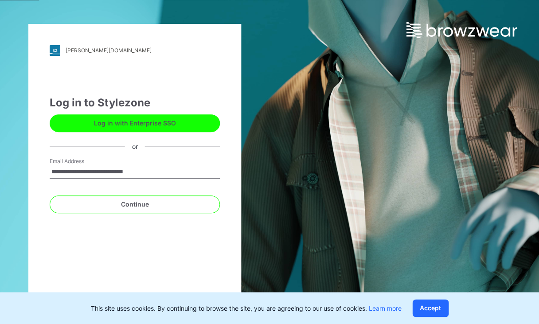 The width and height of the screenshot is (539, 324). What do you see at coordinates (55, 51) in the screenshot?
I see `img: stylezone-logo.562084cfcfab977791bfbf7441f1a819.svg` at bounding box center [55, 51].